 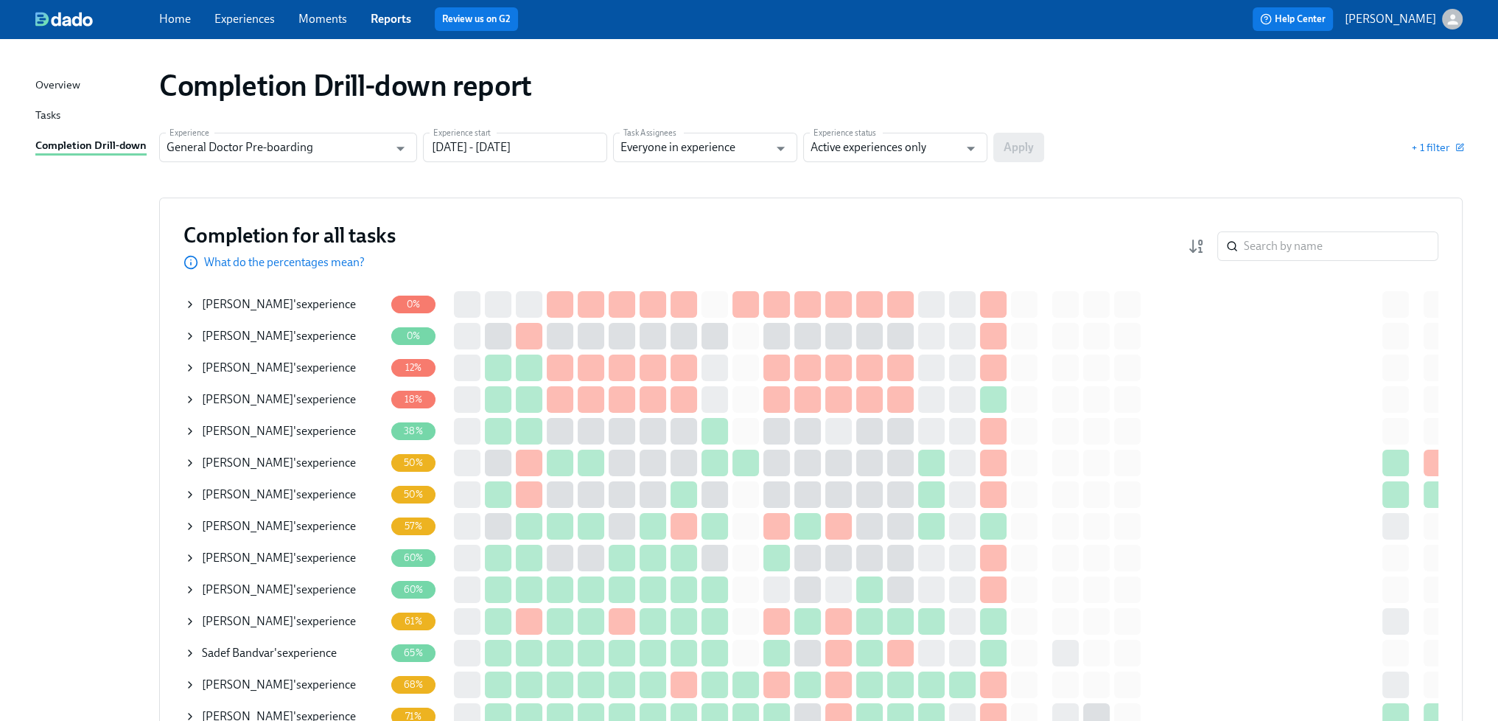 I want to click on button: + 1 filter, so click(x=1437, y=147).